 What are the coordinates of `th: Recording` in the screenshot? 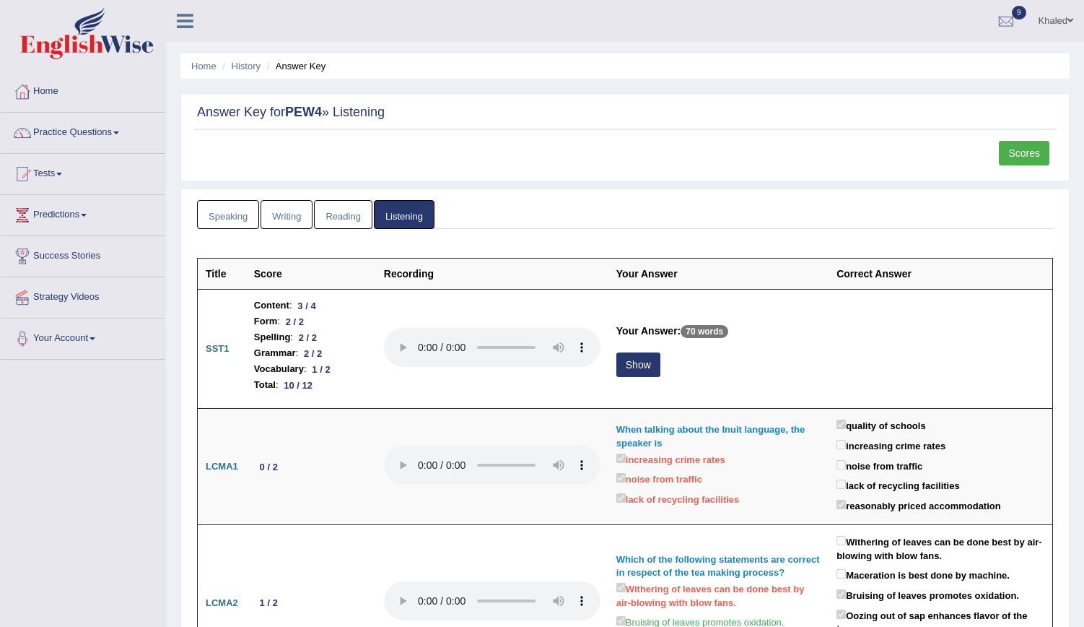 It's located at (492, 274).